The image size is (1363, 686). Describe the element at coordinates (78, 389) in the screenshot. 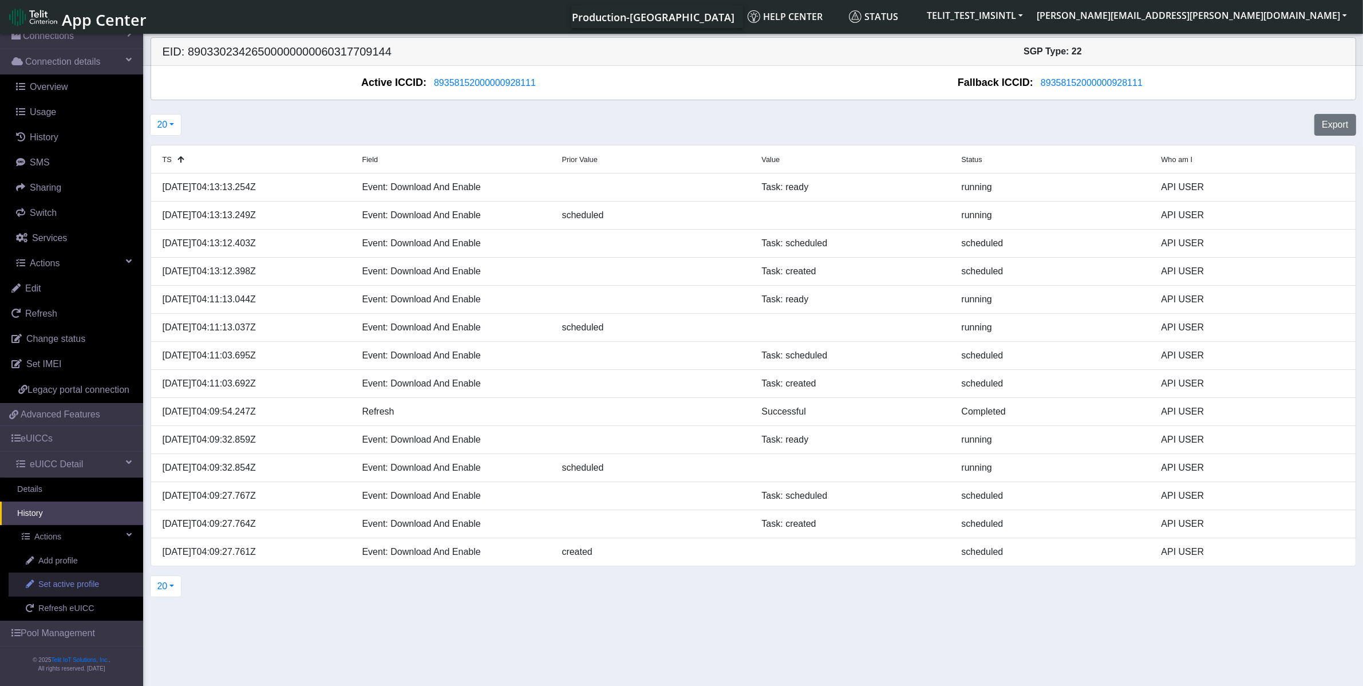

I see `span: Legacy portal connection` at that location.